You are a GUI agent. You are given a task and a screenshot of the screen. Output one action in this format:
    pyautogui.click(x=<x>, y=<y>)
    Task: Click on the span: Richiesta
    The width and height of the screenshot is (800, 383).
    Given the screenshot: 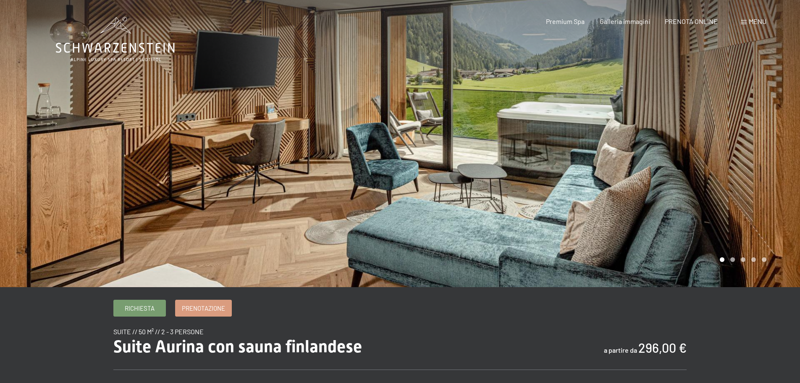 What is the action you would take?
    pyautogui.click(x=139, y=308)
    